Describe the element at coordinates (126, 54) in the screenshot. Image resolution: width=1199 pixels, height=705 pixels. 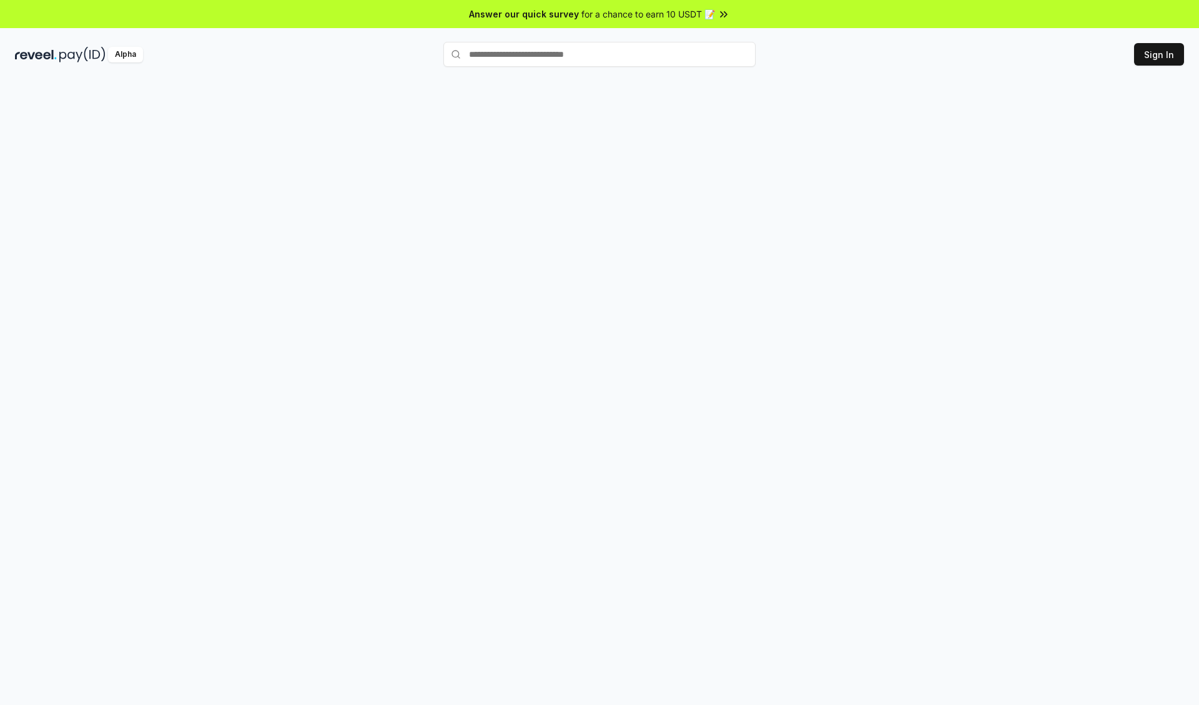
I see `div: Alpha` at that location.